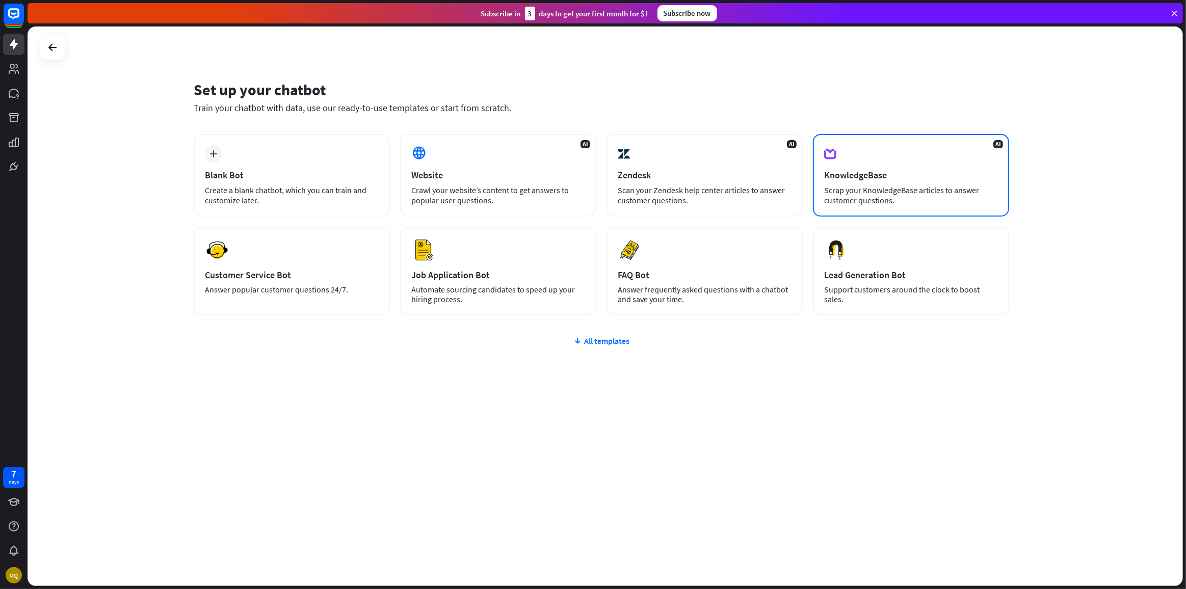 The width and height of the screenshot is (1186, 589). Describe the element at coordinates (14, 482) in the screenshot. I see `div: days` at that location.